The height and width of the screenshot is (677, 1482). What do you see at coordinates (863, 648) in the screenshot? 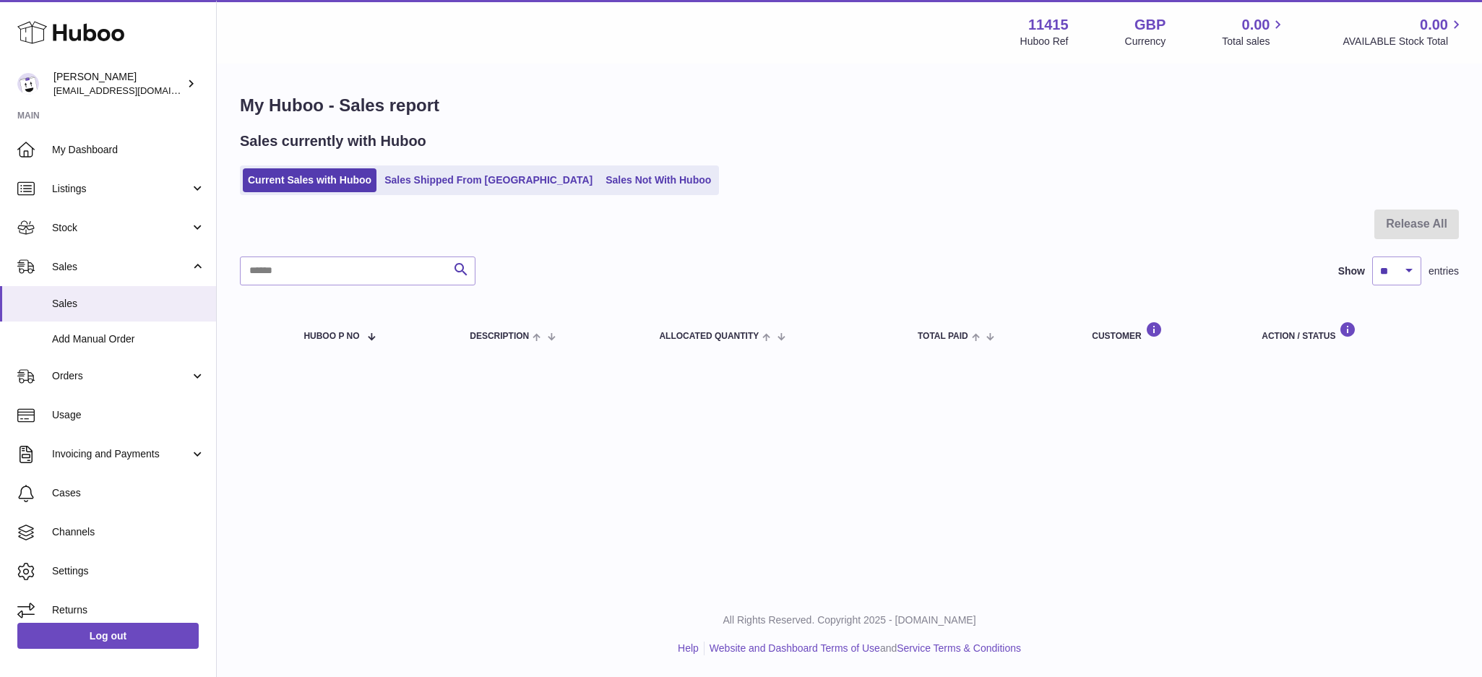
I see `li: and` at bounding box center [863, 648].